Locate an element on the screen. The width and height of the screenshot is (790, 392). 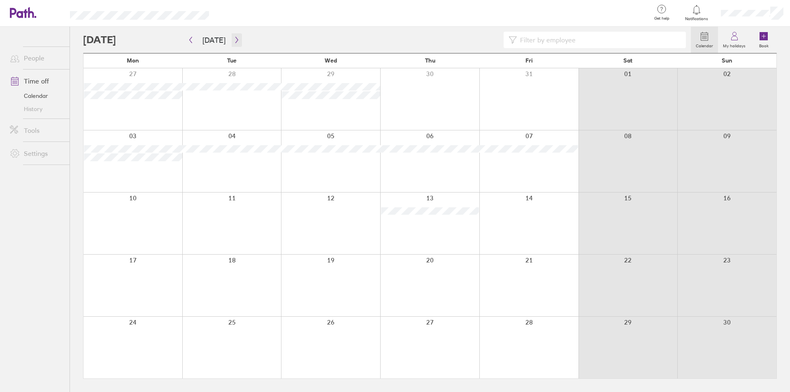
span: Mon is located at coordinates (133, 61).